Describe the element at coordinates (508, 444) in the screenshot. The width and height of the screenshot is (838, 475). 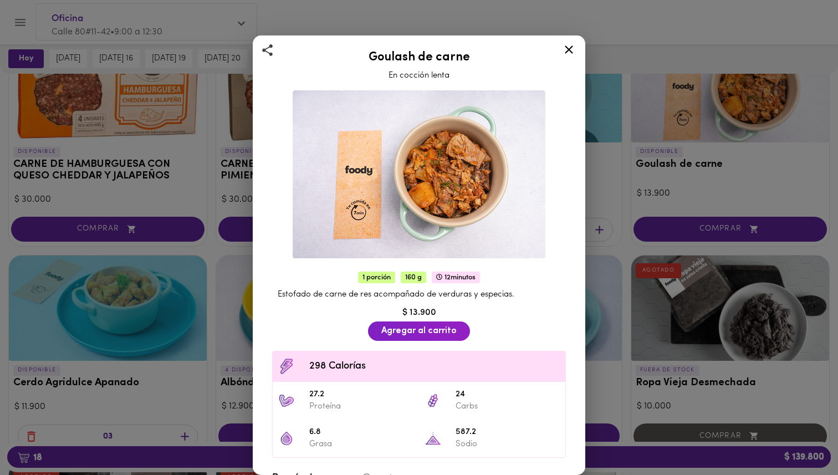
I see `p: Sodio` at that location.